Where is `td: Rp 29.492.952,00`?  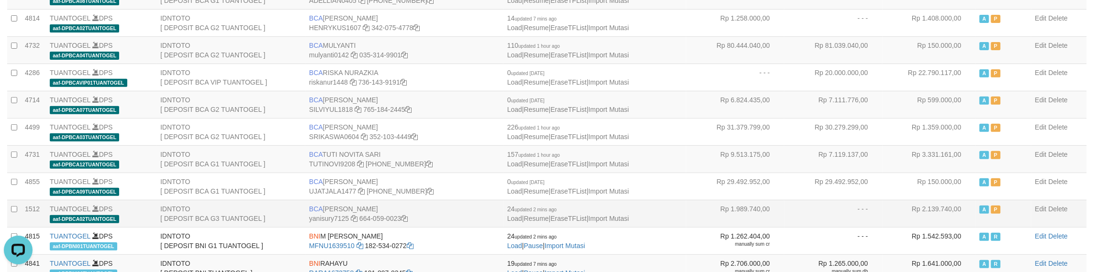
td: Rp 29.492.952,00 is located at coordinates (833, 186).